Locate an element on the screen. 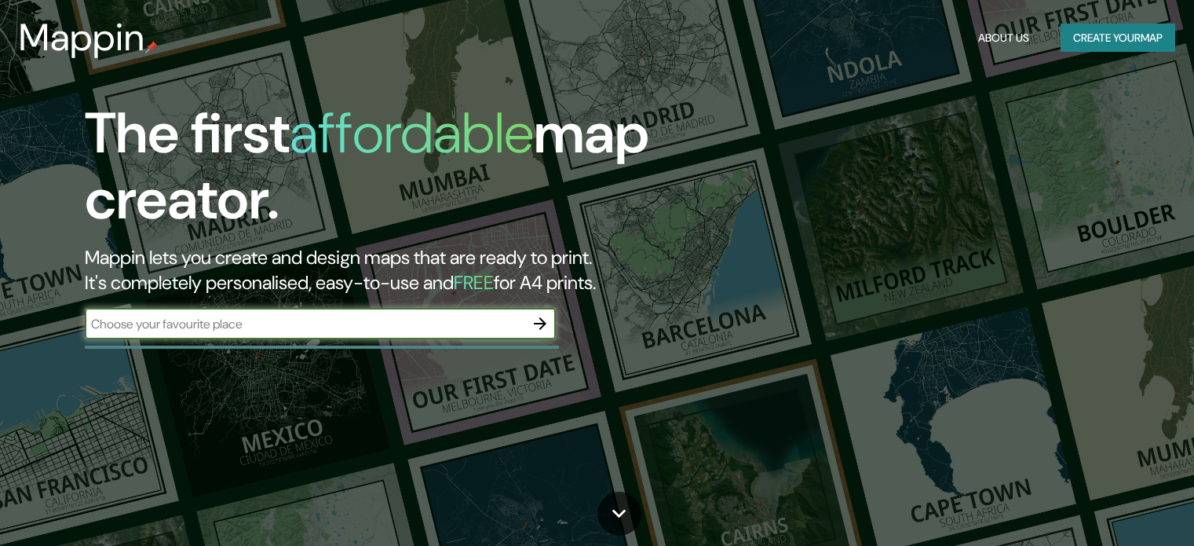 The height and width of the screenshot is (546, 1194). h1: affordable is located at coordinates (411, 133).